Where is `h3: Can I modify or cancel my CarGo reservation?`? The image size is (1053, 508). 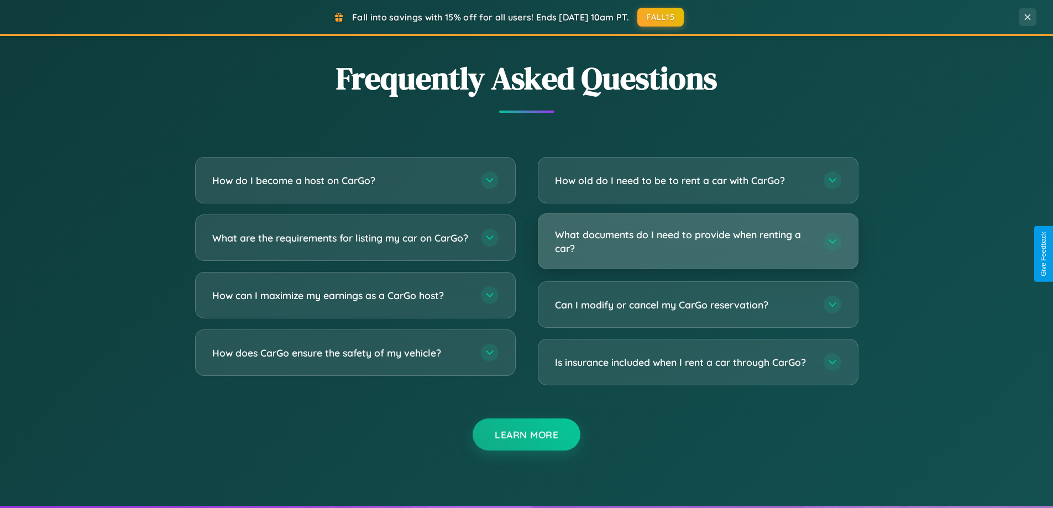
h3: Can I modify or cancel my CarGo reservation? is located at coordinates (684, 305).